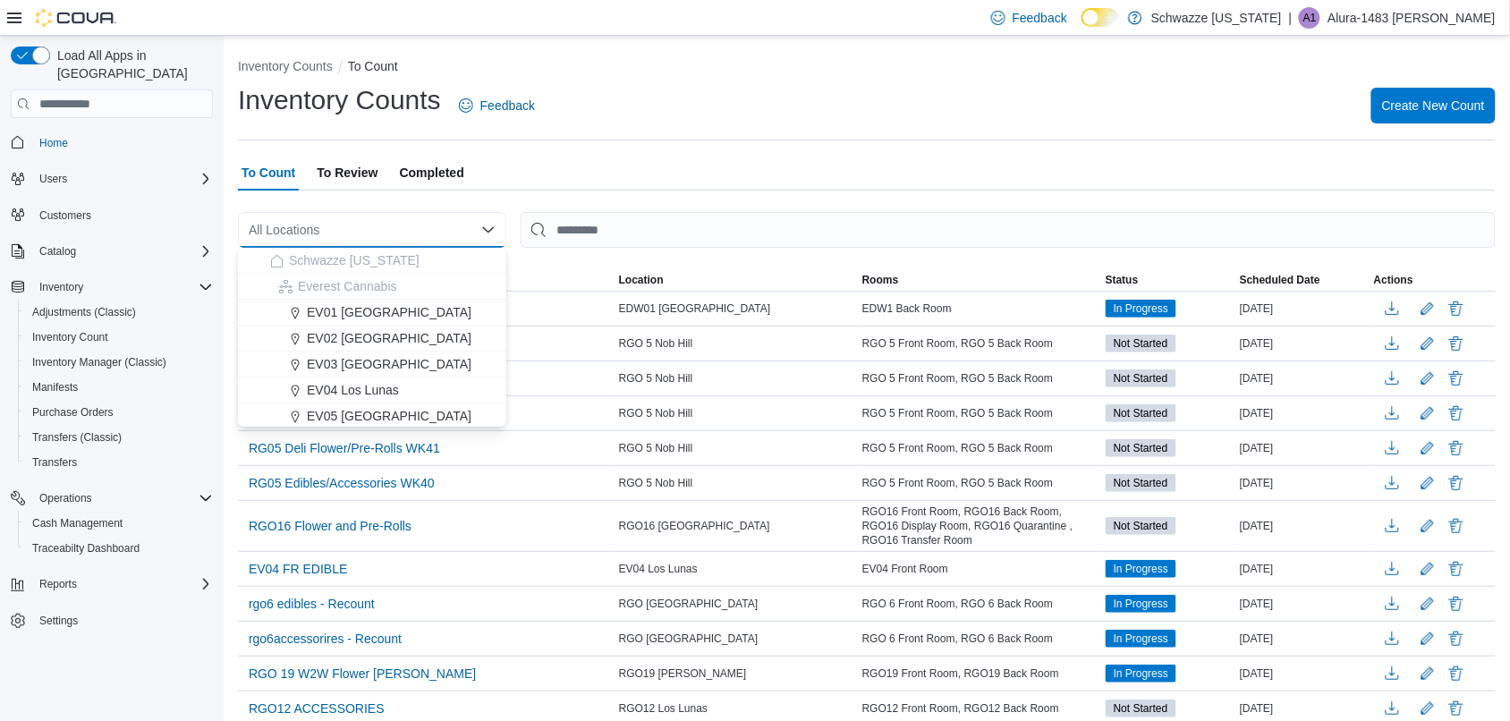 Image resolution: width=1510 pixels, height=721 pixels. Describe the element at coordinates (86, 549) in the screenshot. I see `a: Traceabilty Dashboard` at that location.